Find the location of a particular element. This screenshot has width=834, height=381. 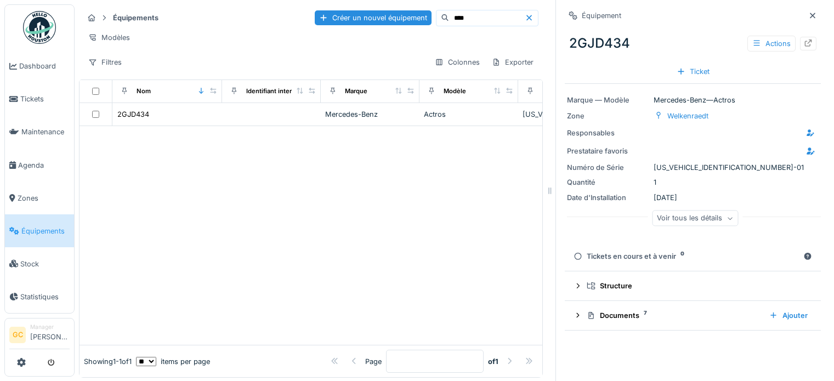

img: Badge_color-CXgf-gQk.svg is located at coordinates (39, 27).